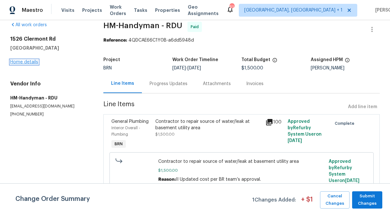 The image size is (390, 214). What do you see at coordinates (167, 180) in the screenshot?
I see `span: Reason:` at bounding box center [167, 180].